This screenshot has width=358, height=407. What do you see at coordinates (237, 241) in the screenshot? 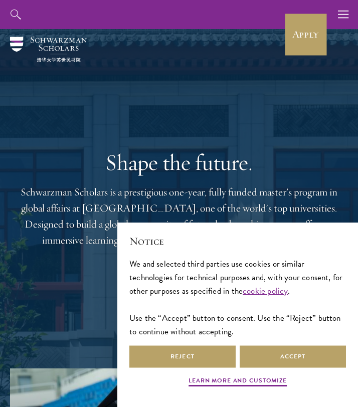
I see `h2: Notice` at bounding box center [237, 241].